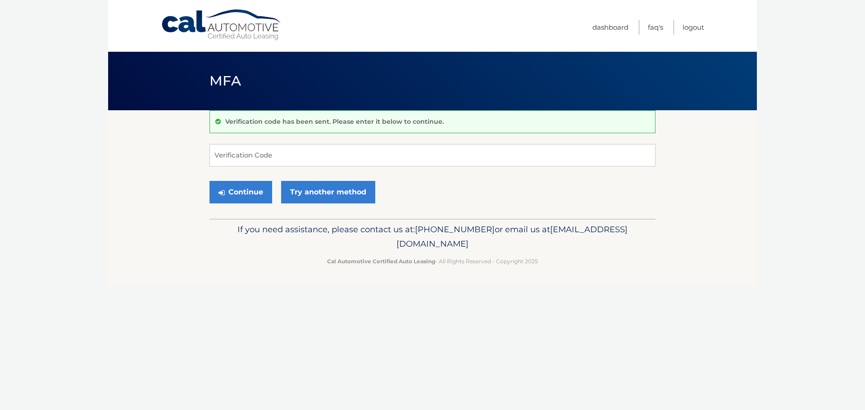 The height and width of the screenshot is (410, 865). What do you see at coordinates (693, 27) in the screenshot?
I see `a: Logout` at bounding box center [693, 27].